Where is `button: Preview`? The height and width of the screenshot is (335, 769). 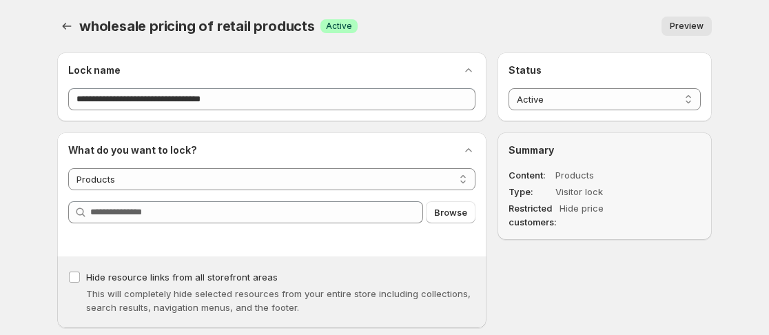 button: Preview is located at coordinates (686, 26).